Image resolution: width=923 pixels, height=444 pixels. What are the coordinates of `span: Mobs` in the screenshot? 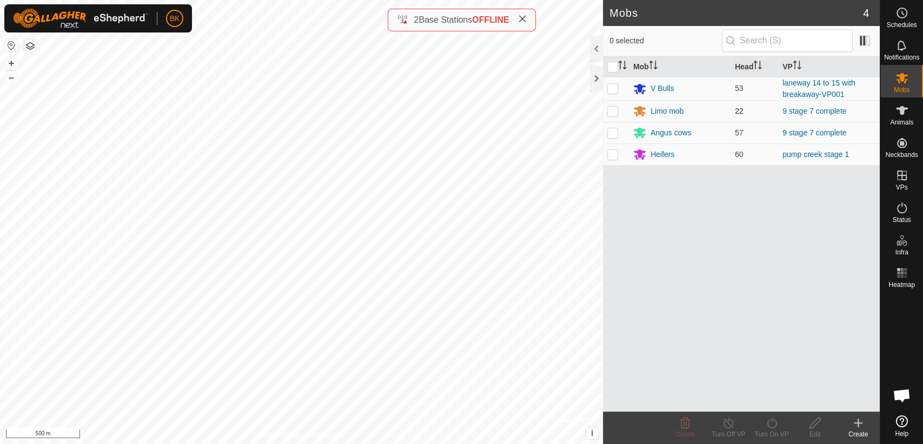 It's located at (902, 90).